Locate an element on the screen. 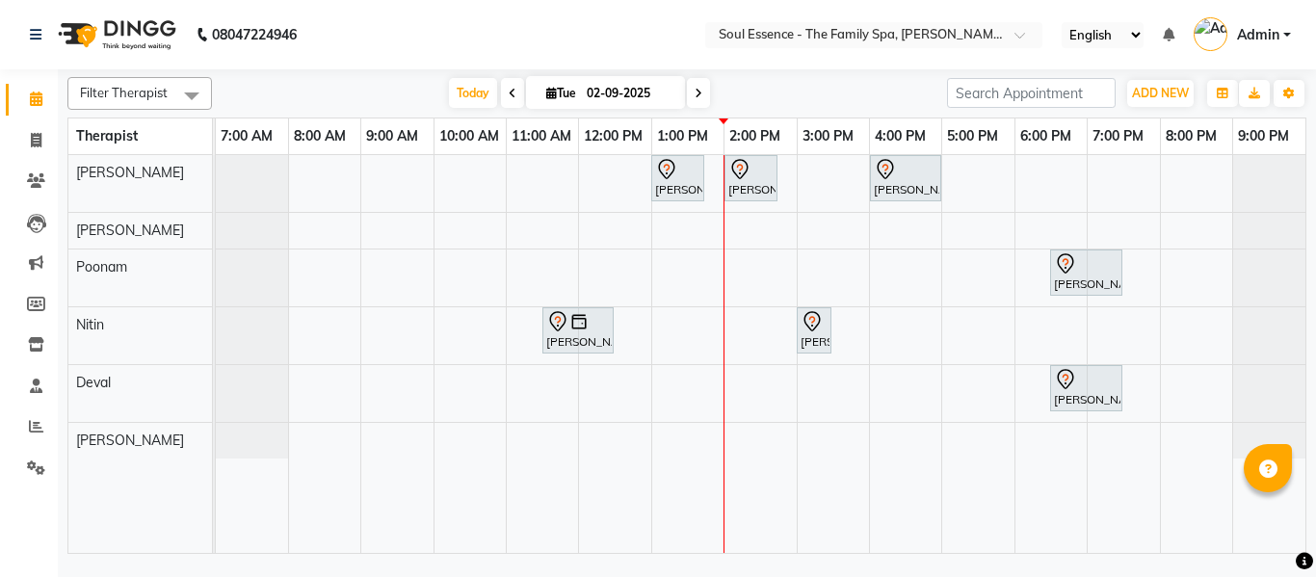 The width and height of the screenshot is (1316, 577). a: 9:00 AM is located at coordinates (392, 136).